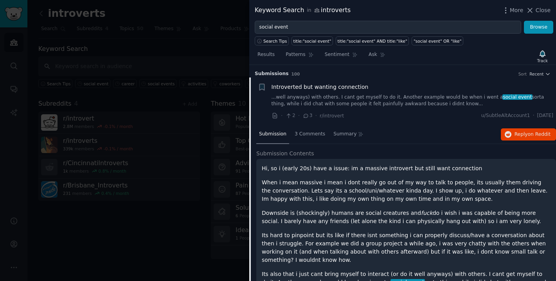 Image resolution: width=556 pixels, height=281 pixels. Describe the element at coordinates (523, 74) in the screenshot. I see `div: Sort` at that location.